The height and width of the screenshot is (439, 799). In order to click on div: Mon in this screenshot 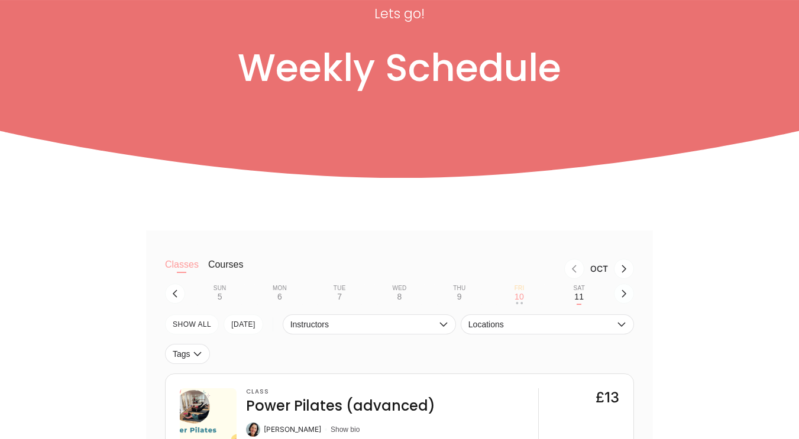, I will do `click(280, 289)`.